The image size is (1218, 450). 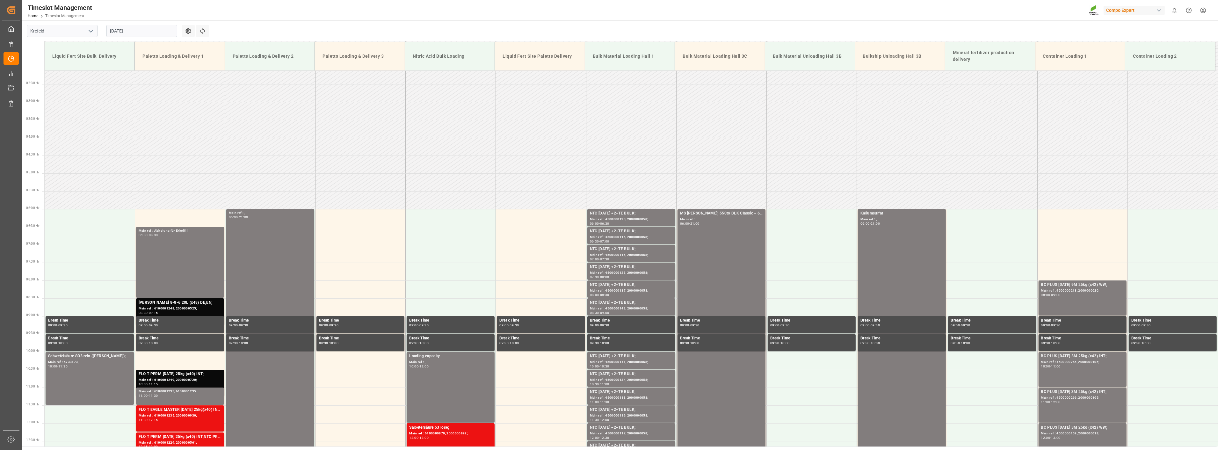 I want to click on div: Main ref : 4500000120, 2000000058;, so click(x=631, y=219).